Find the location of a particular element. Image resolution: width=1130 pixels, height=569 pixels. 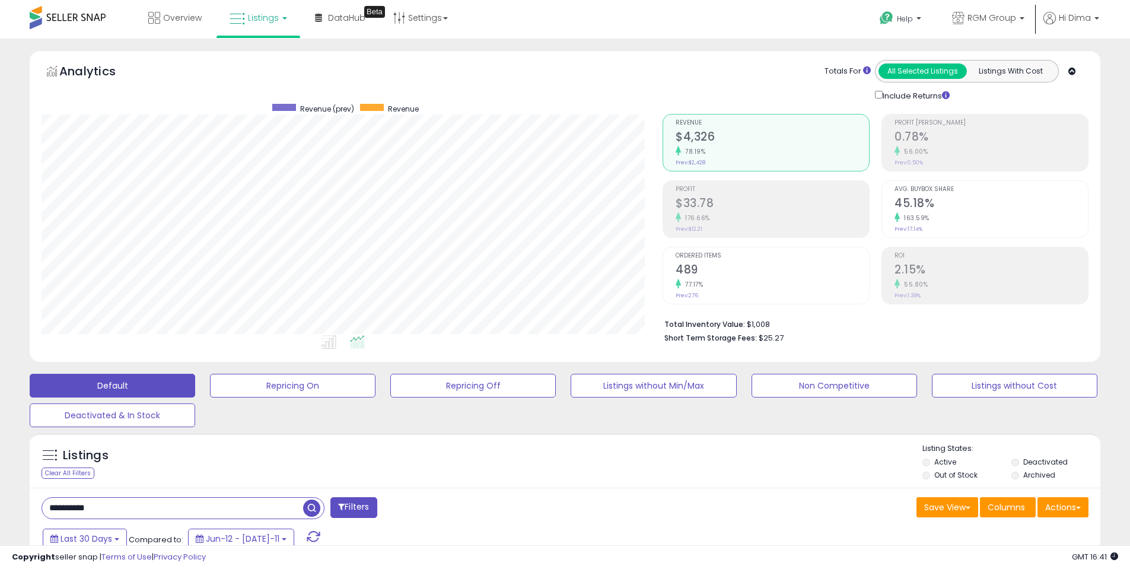

button: Listings With Cost is located at coordinates (1010, 71).